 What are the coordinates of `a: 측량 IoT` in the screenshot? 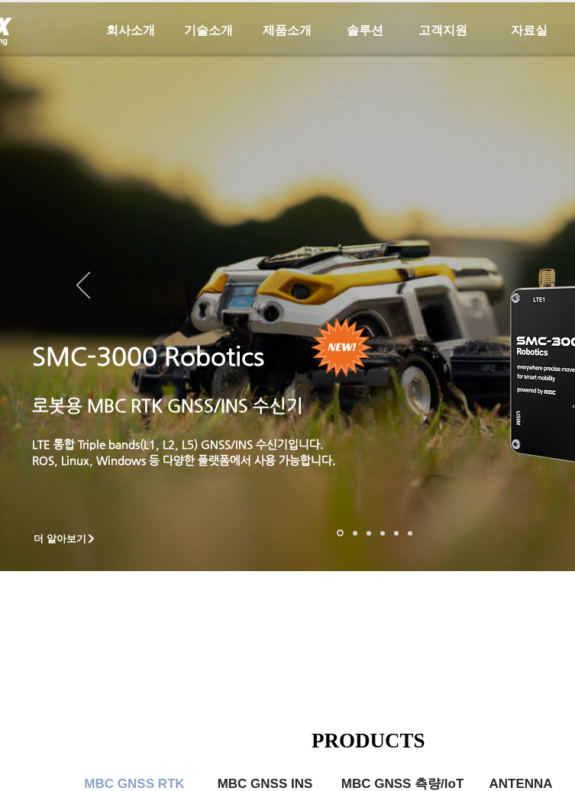 It's located at (369, 533).